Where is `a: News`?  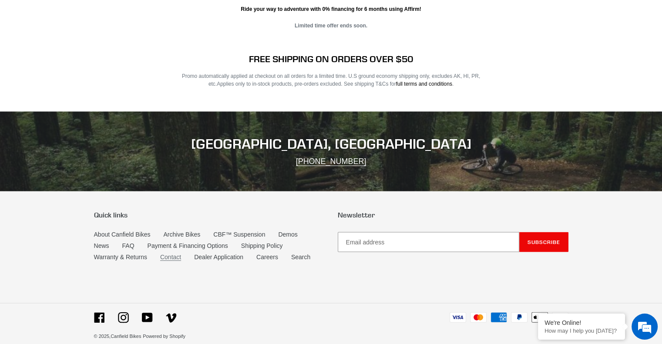 a: News is located at coordinates (101, 246).